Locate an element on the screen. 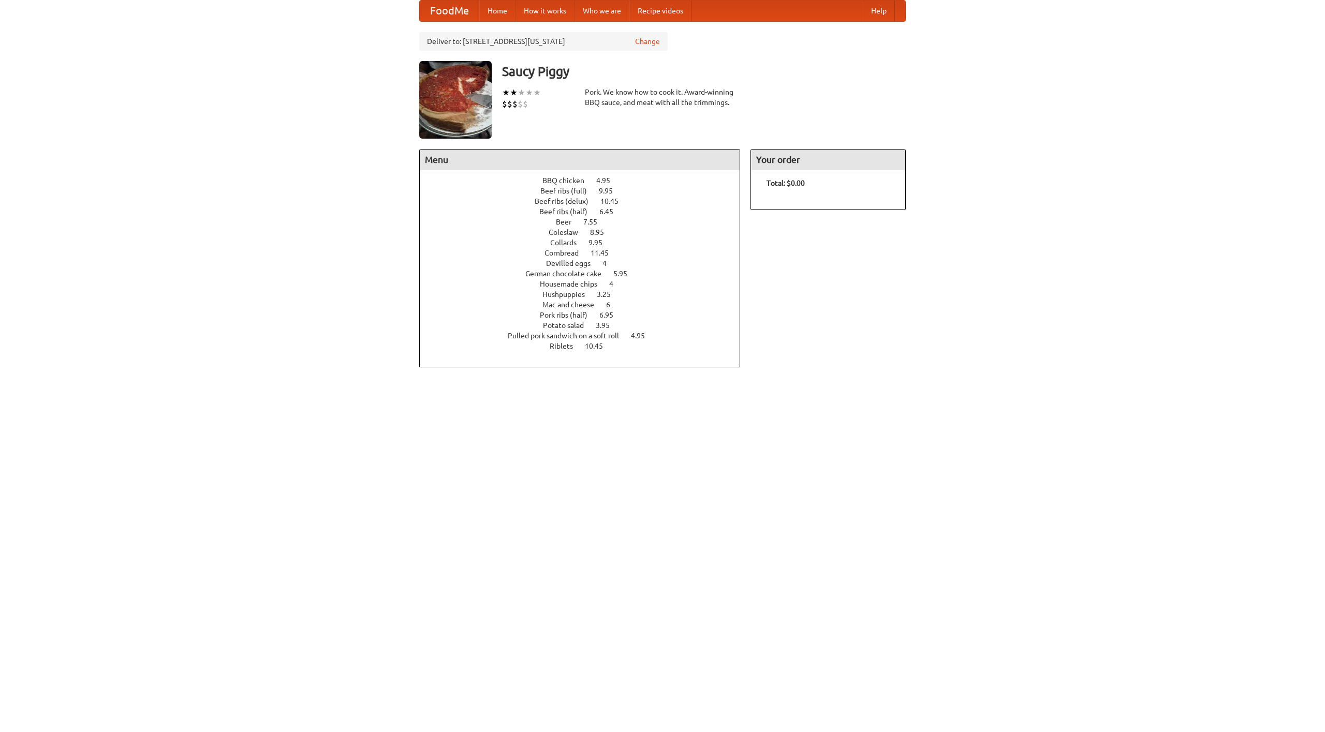  span: Pulled pork sandwich on a soft roll is located at coordinates (568, 336).